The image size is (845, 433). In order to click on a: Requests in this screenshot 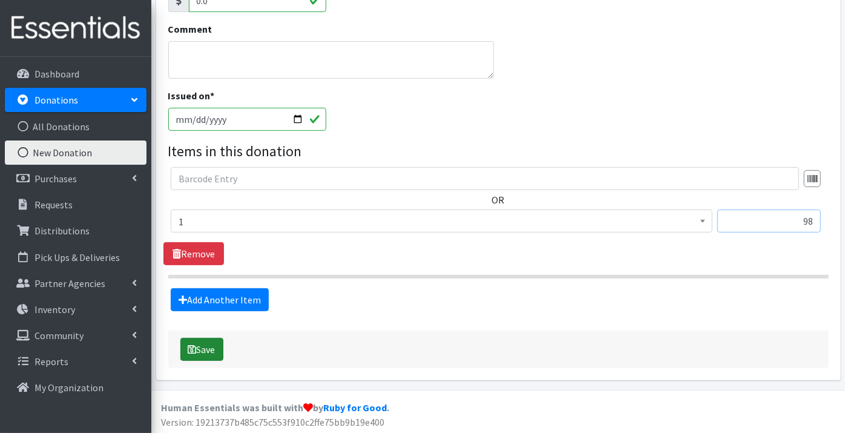, I will do `click(76, 204)`.